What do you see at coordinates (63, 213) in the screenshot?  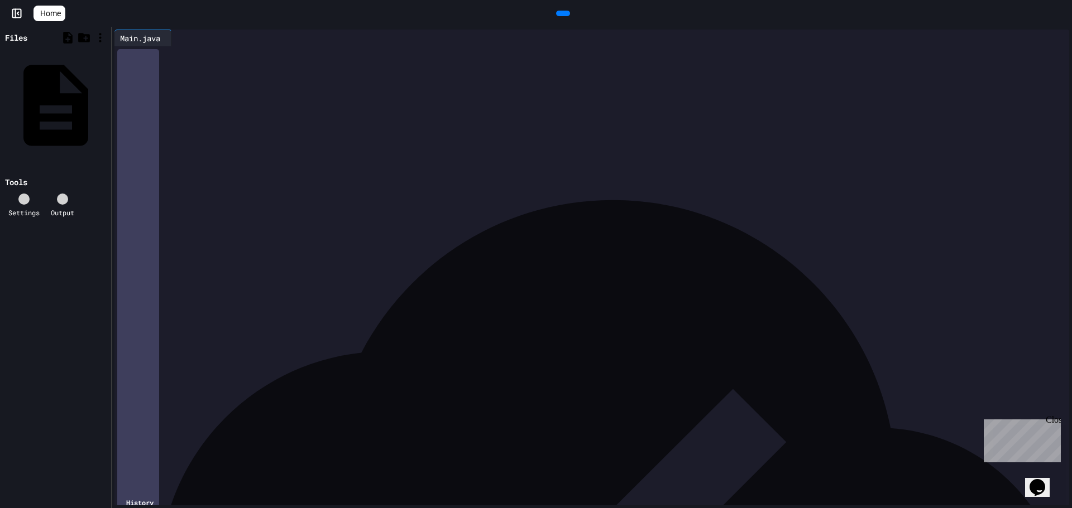 I see `div: Output` at bounding box center [63, 213].